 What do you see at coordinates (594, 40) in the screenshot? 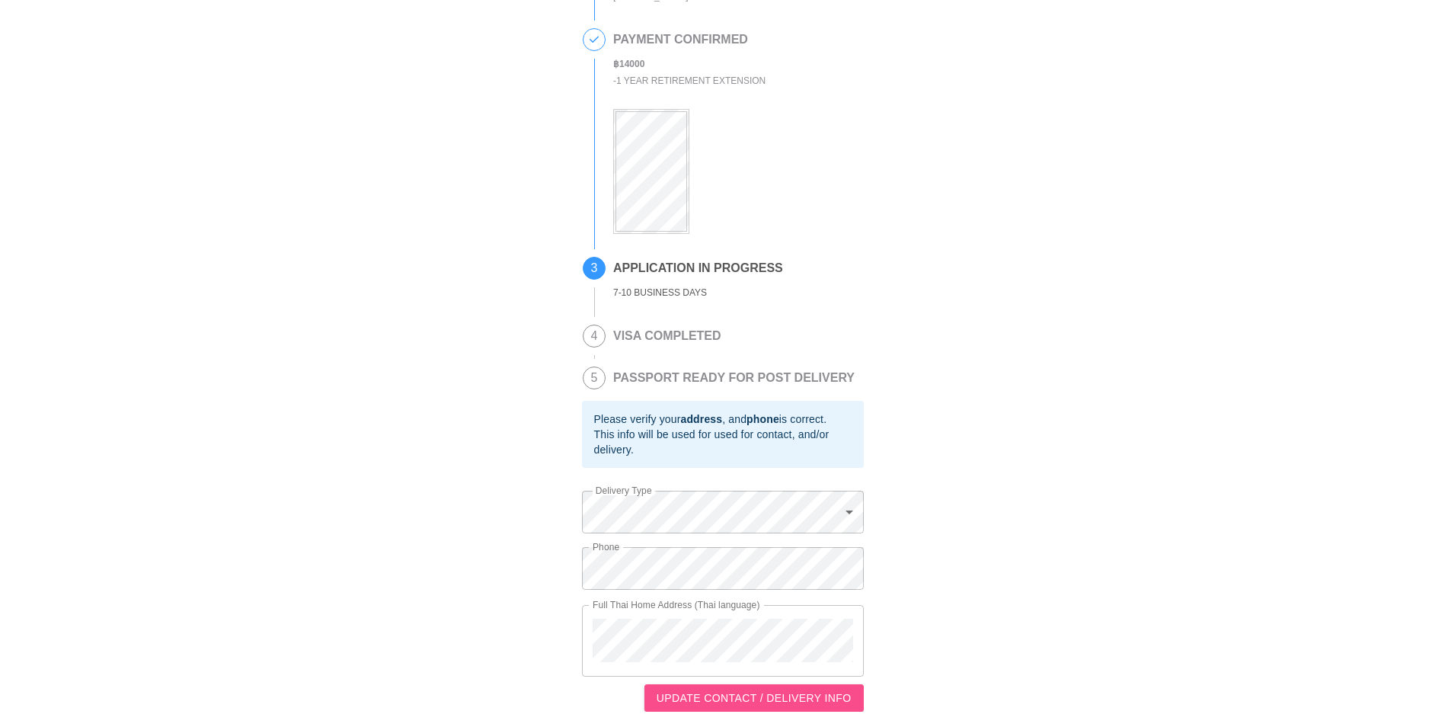
I see `span: 2` at bounding box center [594, 40].